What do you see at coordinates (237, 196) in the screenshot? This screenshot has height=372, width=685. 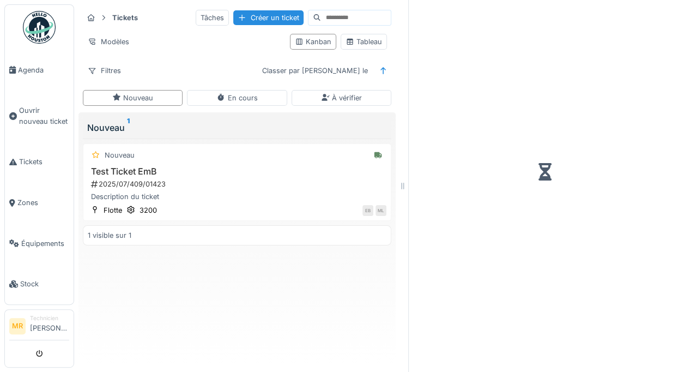 I see `div: Description du ticket` at bounding box center [237, 196].